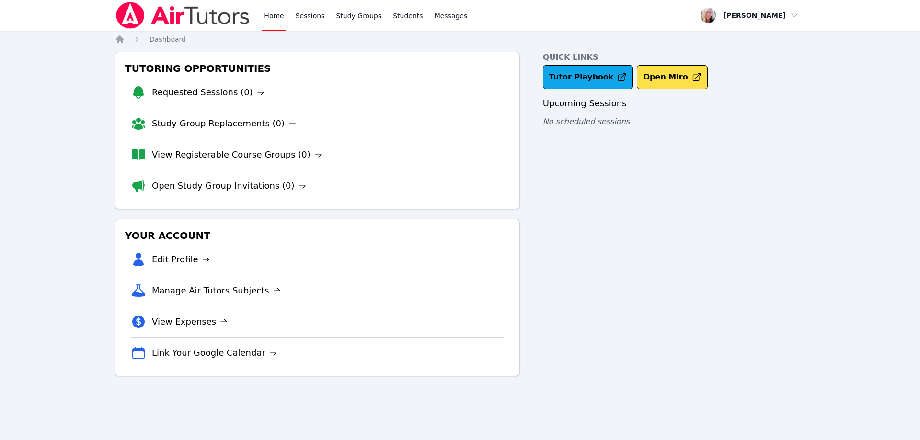  I want to click on h3: Tutoring Opportunities, so click(317, 69).